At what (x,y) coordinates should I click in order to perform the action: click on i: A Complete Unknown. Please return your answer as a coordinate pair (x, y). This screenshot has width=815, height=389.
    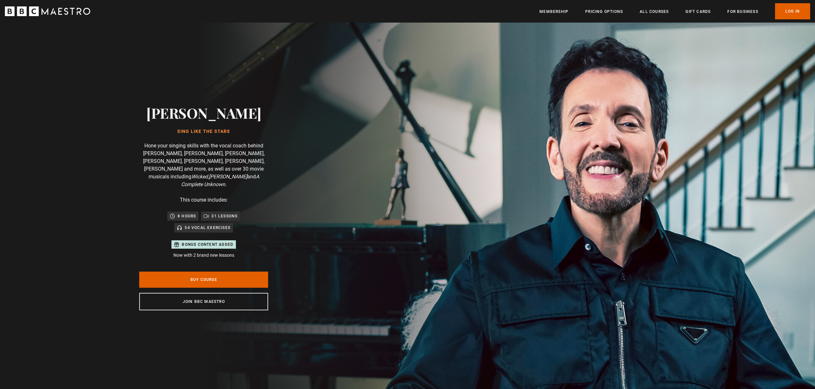
    Looking at the image, I should click on (220, 180).